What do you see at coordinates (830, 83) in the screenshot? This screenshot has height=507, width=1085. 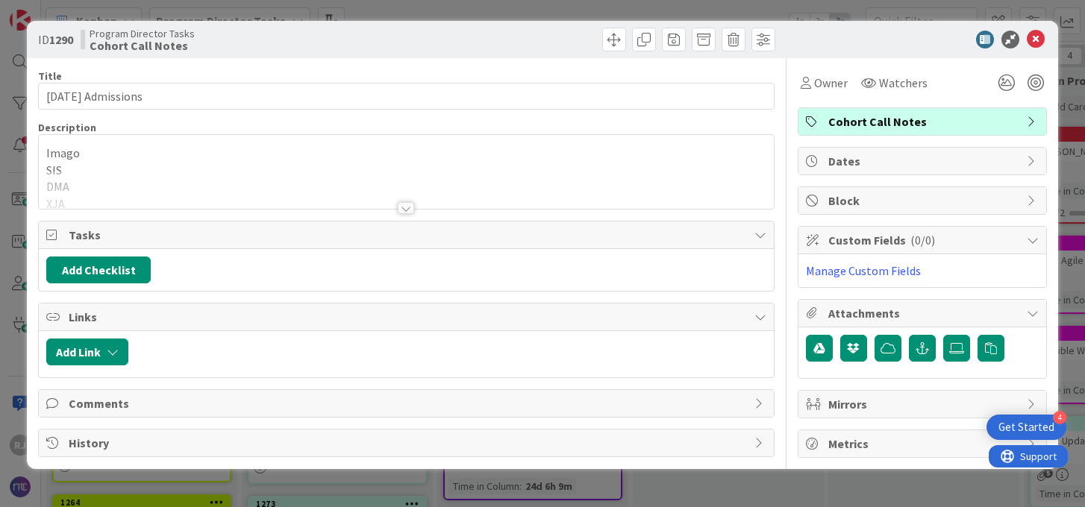 I see `span: Owner` at bounding box center [830, 83].